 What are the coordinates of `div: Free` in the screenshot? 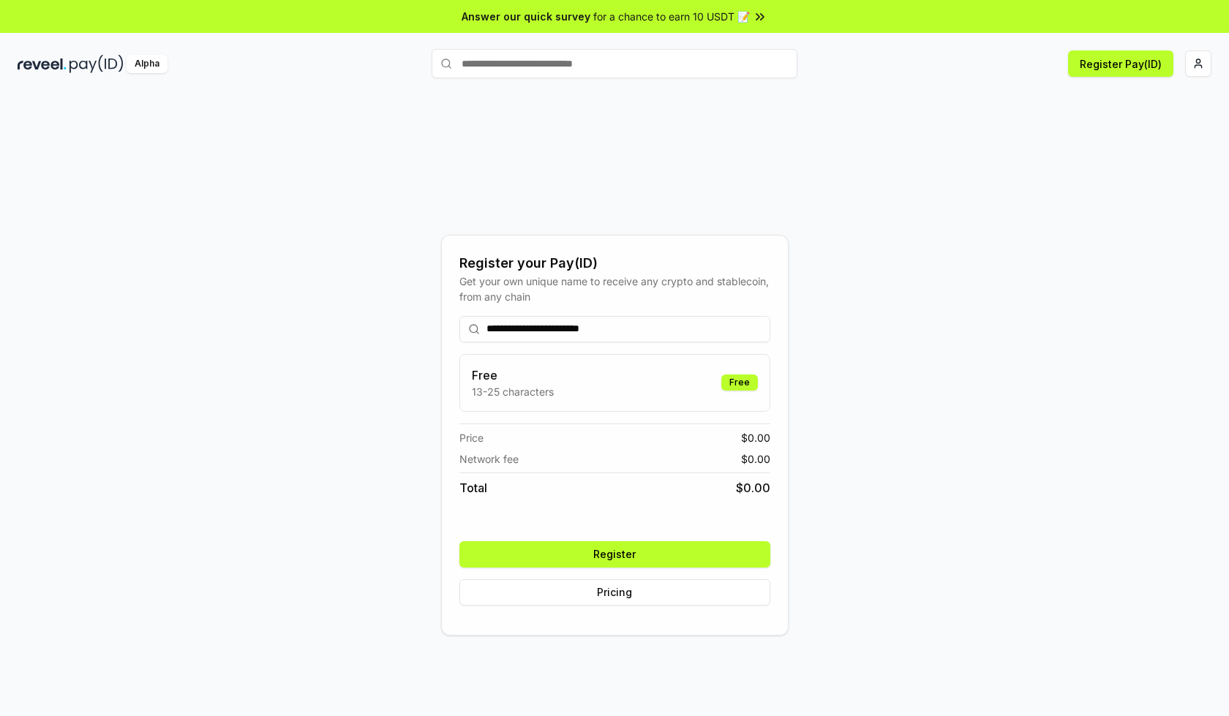 It's located at (740, 383).